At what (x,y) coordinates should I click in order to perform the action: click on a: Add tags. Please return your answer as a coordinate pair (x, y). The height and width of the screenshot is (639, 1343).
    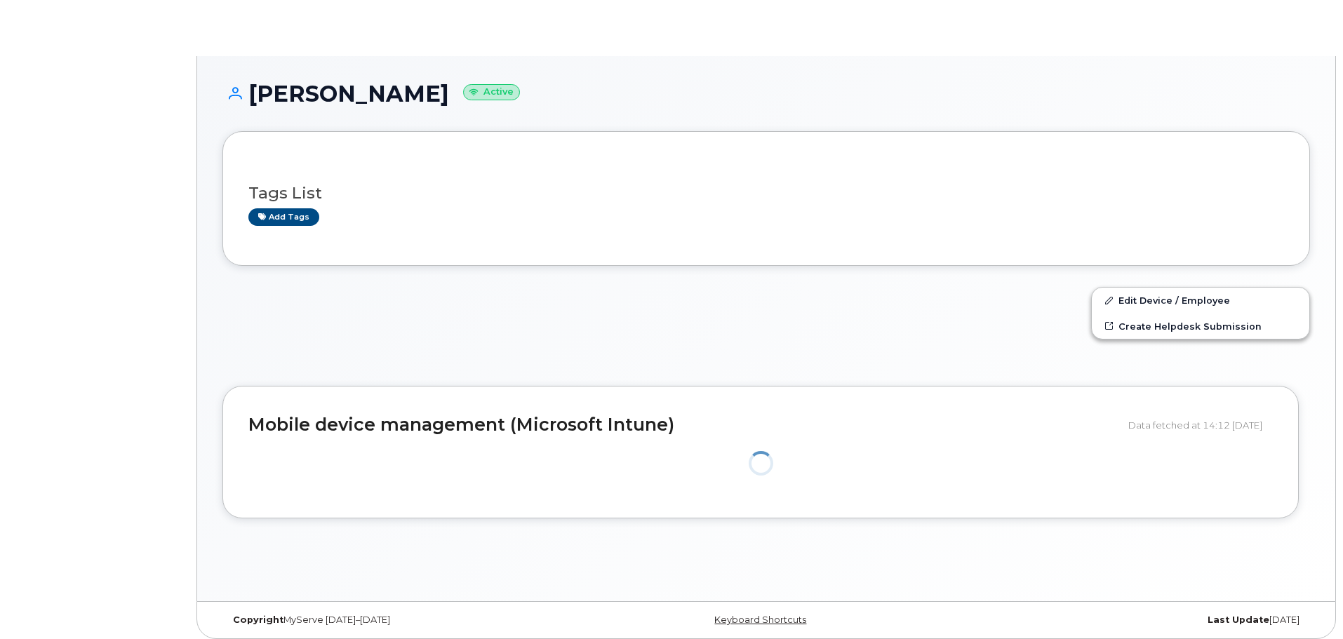
    Looking at the image, I should click on (284, 217).